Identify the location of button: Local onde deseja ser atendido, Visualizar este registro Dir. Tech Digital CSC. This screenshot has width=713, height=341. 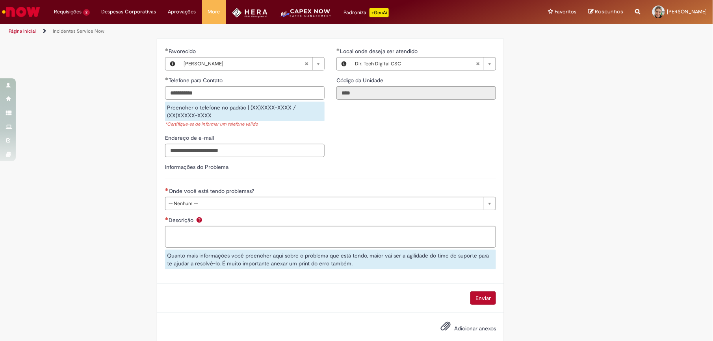
(344, 64).